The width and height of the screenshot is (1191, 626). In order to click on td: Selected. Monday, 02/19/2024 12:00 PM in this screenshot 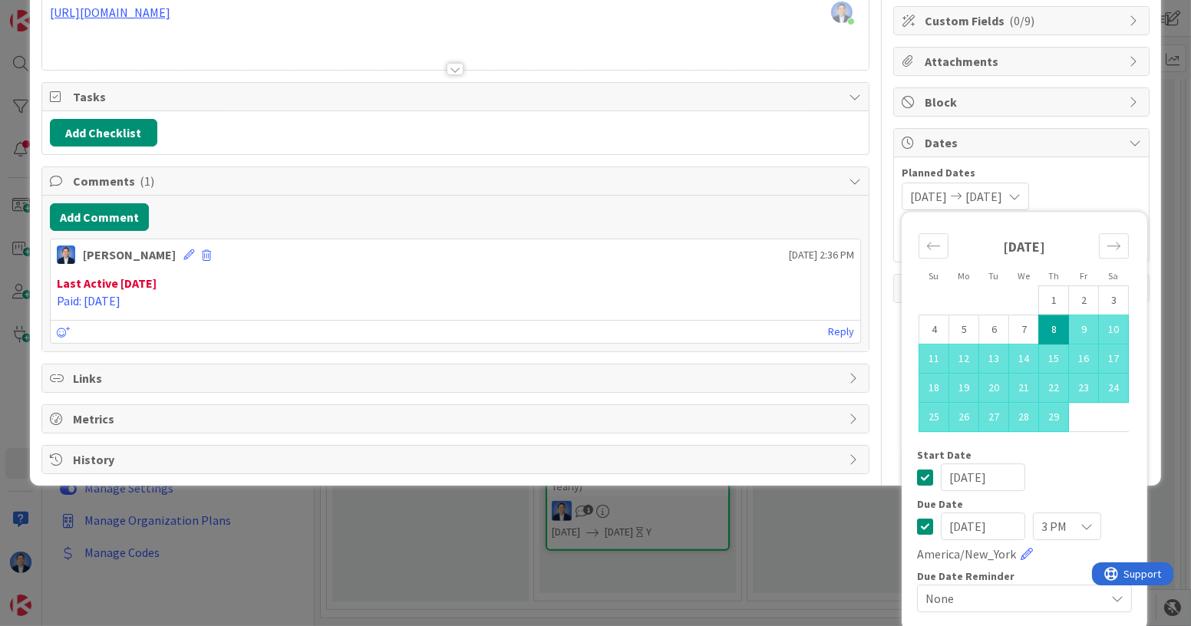, I will do `click(964, 388)`.